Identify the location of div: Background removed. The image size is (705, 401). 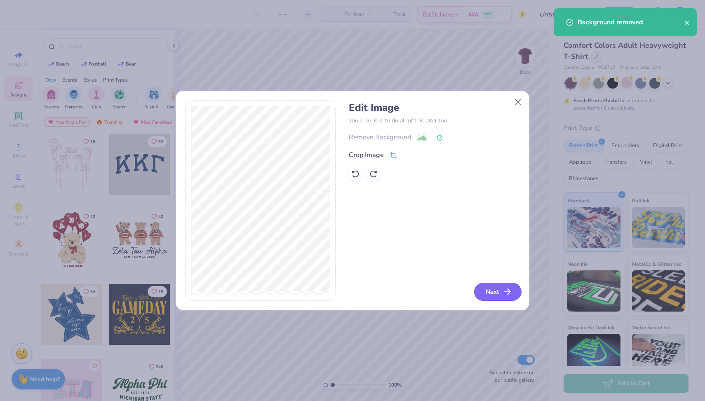
(631, 22).